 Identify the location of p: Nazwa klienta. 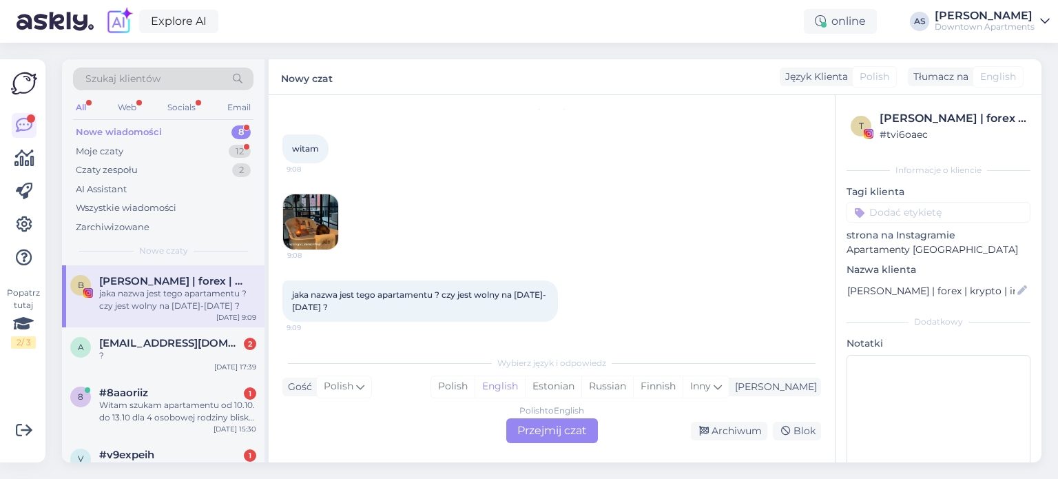
(938, 269).